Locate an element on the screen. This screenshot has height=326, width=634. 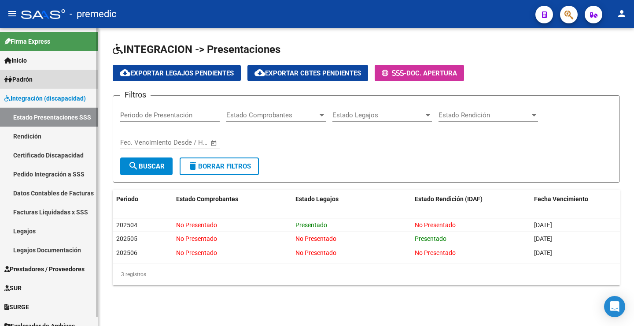
span: INTEGRACION -> Presentaciones is located at coordinates (196, 49).